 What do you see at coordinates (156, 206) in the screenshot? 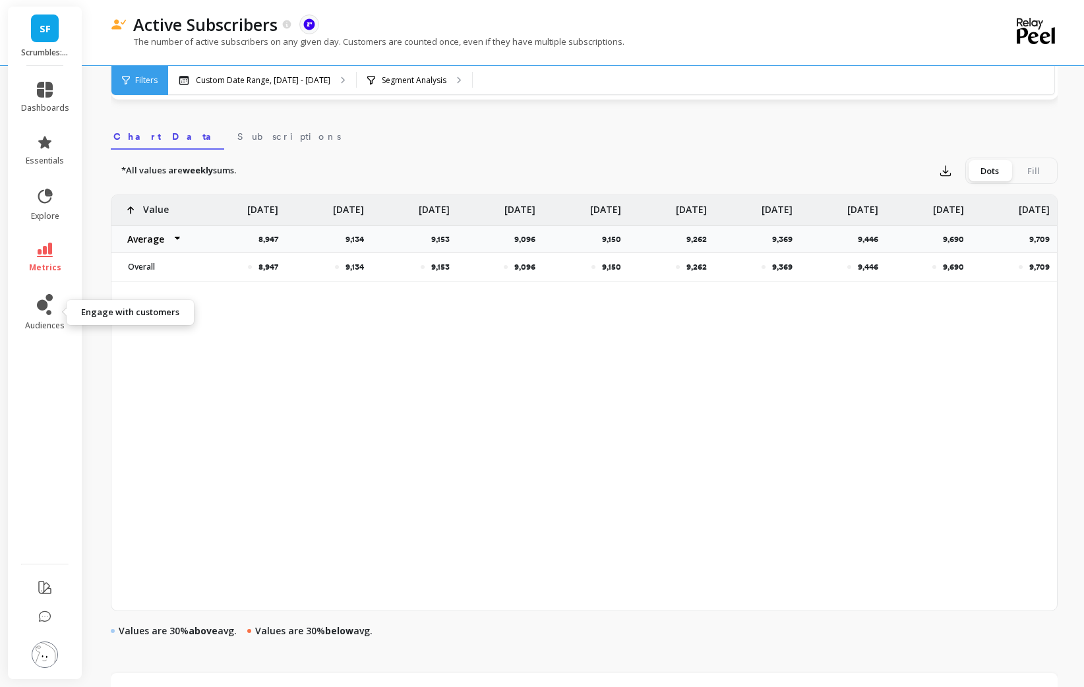
I see `p: Value` at bounding box center [156, 206].